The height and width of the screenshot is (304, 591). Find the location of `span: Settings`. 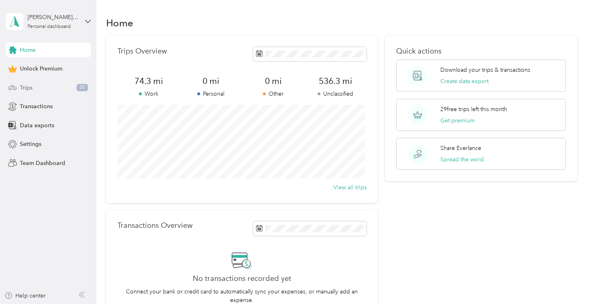

span: Settings is located at coordinates (30, 144).